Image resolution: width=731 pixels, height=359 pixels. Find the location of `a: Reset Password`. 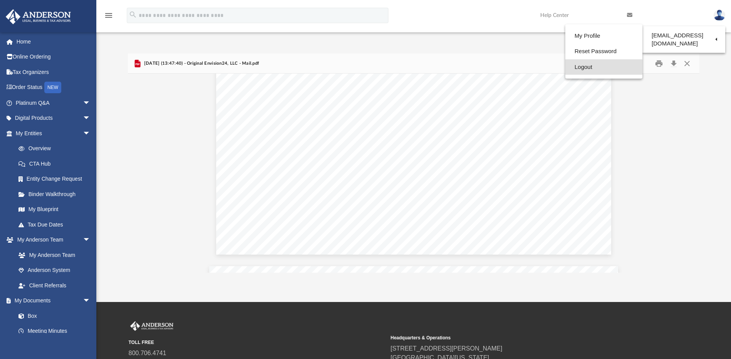

a: Reset Password is located at coordinates (604, 51).